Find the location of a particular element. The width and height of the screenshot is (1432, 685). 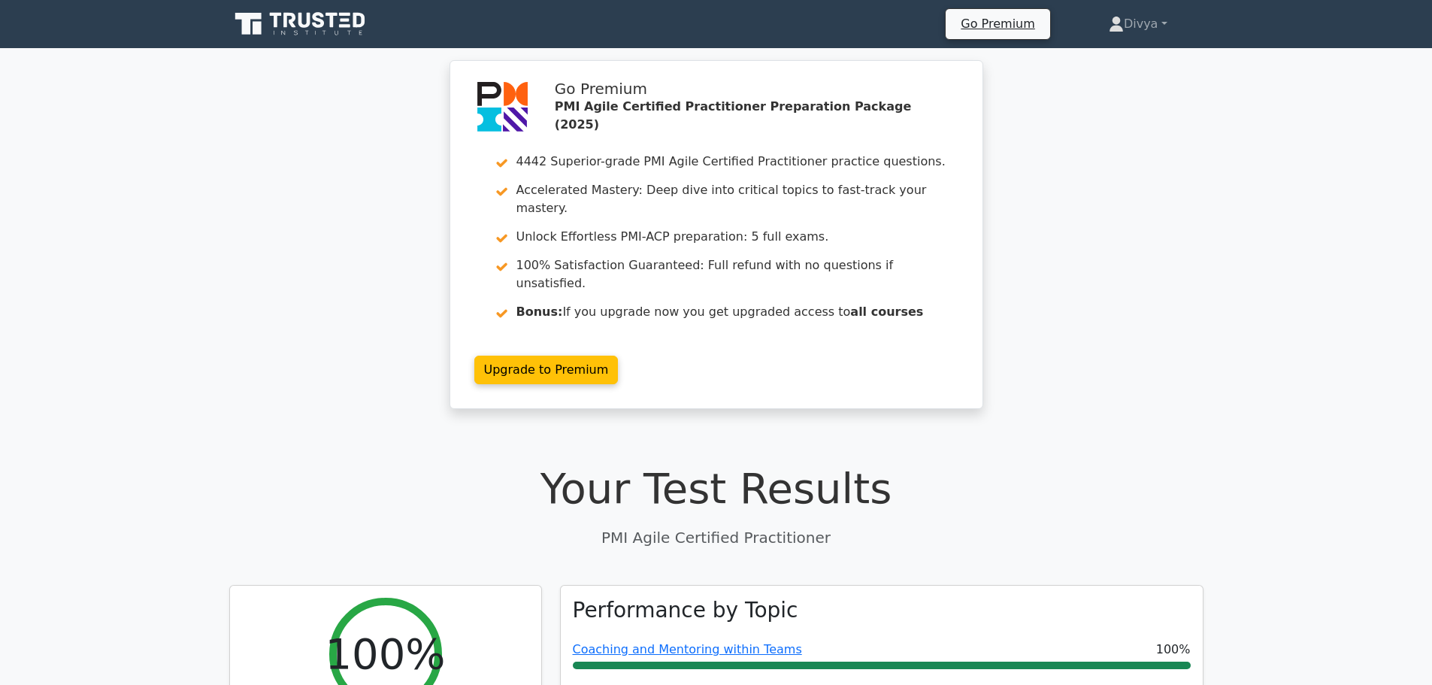

p: PMI Agile Certified Practitioner is located at coordinates (716, 537).